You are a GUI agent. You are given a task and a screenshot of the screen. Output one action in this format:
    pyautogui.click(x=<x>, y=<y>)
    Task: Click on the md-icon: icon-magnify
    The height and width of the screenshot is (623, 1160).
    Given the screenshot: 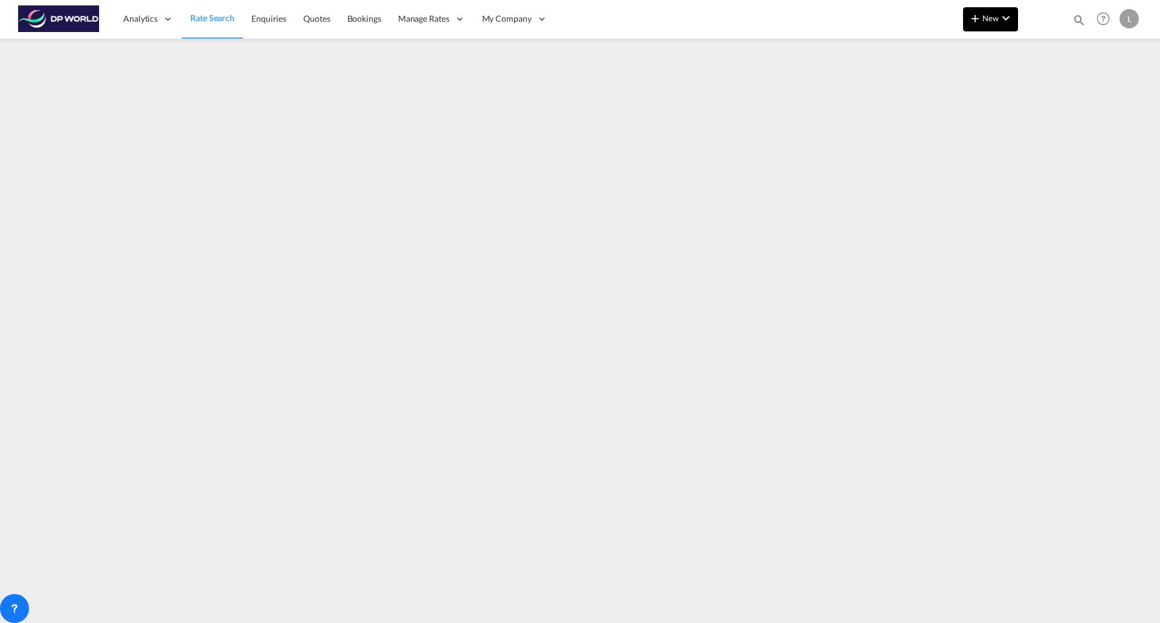 What is the action you would take?
    pyautogui.click(x=1079, y=20)
    